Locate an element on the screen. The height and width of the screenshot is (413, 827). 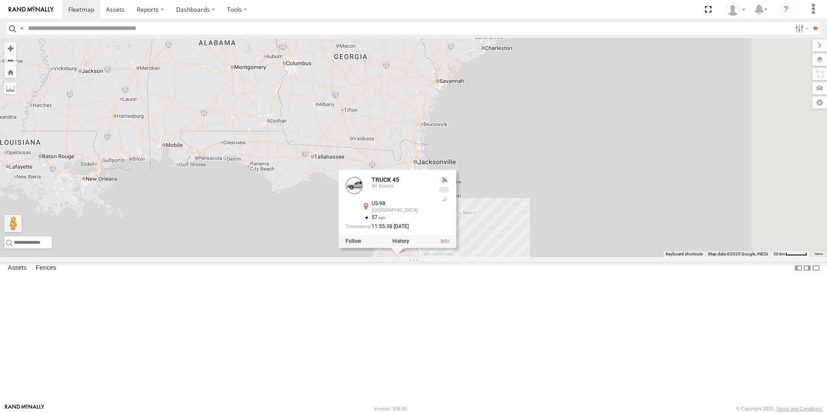
label: View Asset History is located at coordinates (401, 241).